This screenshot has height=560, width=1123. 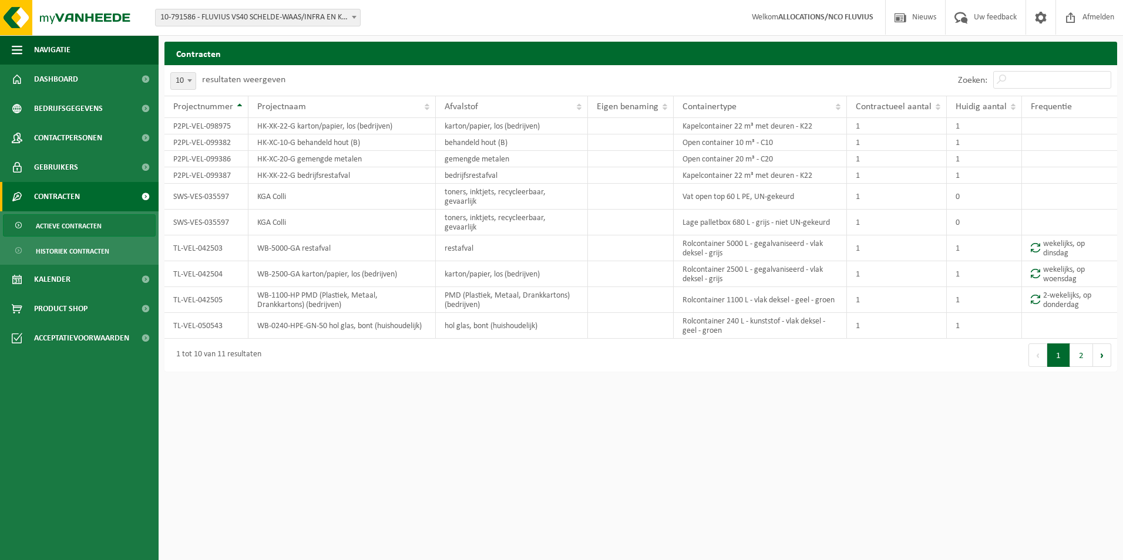 I want to click on a: Actieve contracten, so click(x=79, y=225).